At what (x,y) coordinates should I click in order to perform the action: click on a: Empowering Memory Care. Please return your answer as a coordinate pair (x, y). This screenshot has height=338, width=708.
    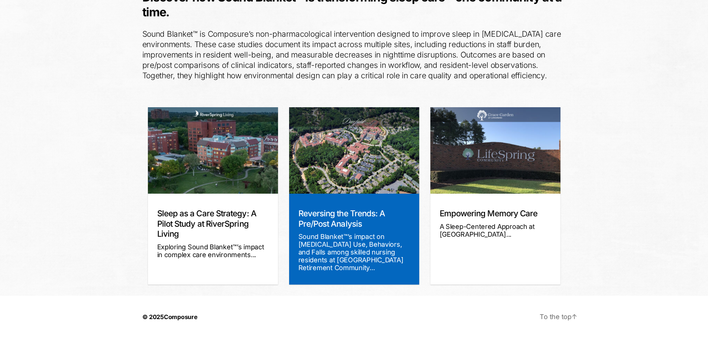
    Looking at the image, I should click on (489, 214).